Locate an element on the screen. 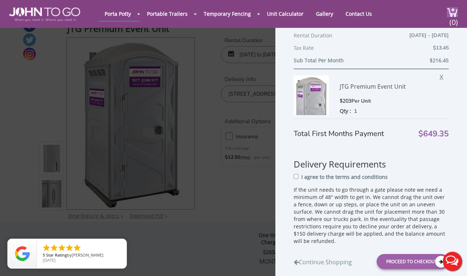 Image resolution: width=467 pixels, height=276 pixels. img: JOHN to go is located at coordinates (44, 14).